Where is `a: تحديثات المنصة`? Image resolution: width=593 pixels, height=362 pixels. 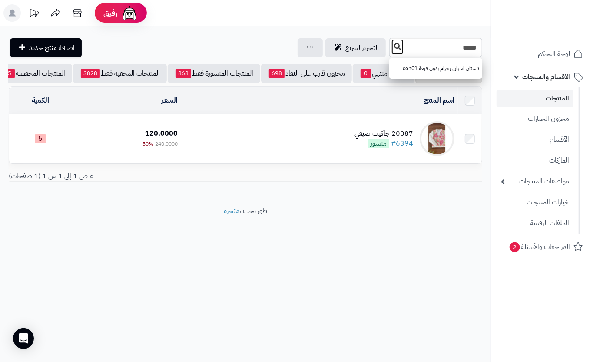 a: تحديثات المنصة is located at coordinates (34, 14).